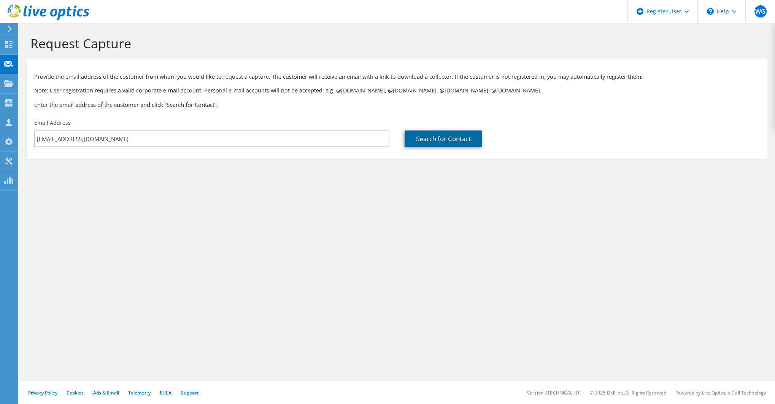 The image size is (775, 404). Describe the element at coordinates (397, 105) in the screenshot. I see `h3: Enter the email address of the customer and click “Search for Contact”.` at that location.